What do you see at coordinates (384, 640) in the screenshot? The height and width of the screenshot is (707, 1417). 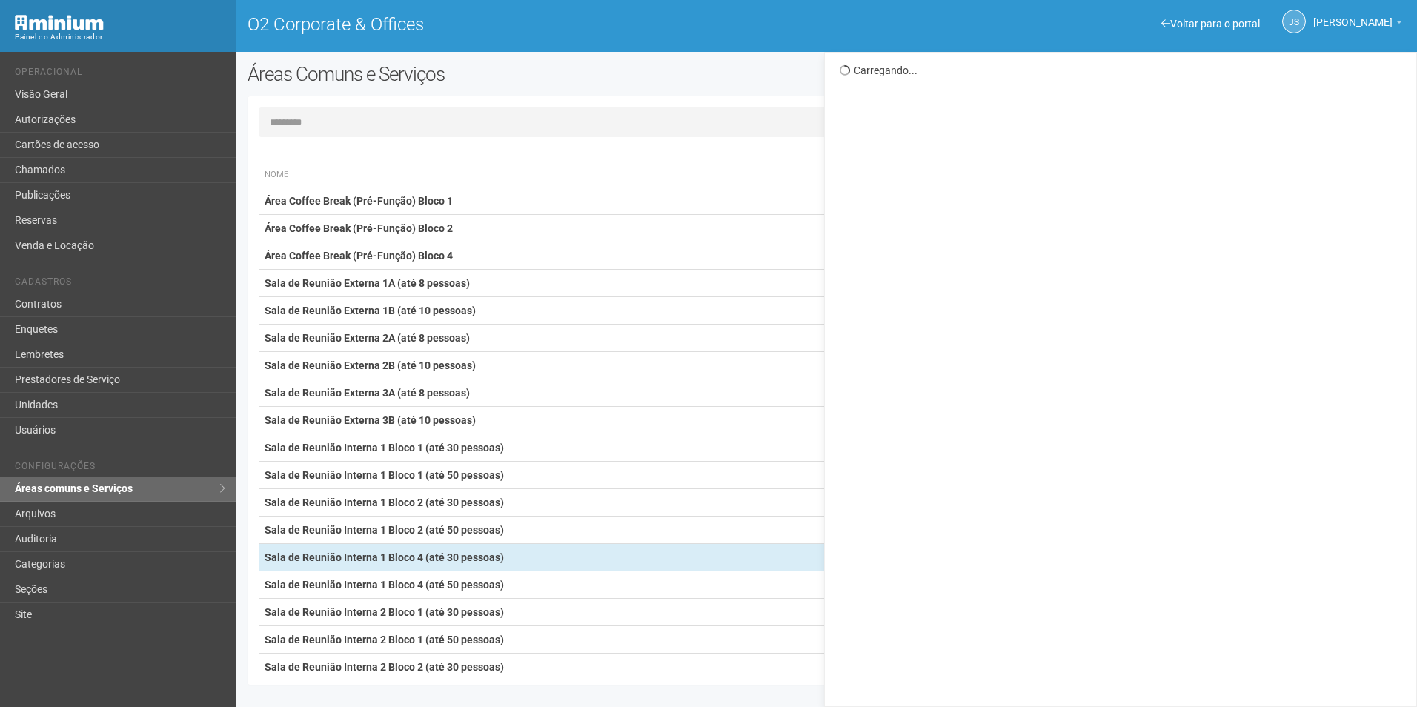 I see `strong: Sala de Reunião Interna 2 Bloco 1 (até 50 pessoas)` at bounding box center [384, 640].